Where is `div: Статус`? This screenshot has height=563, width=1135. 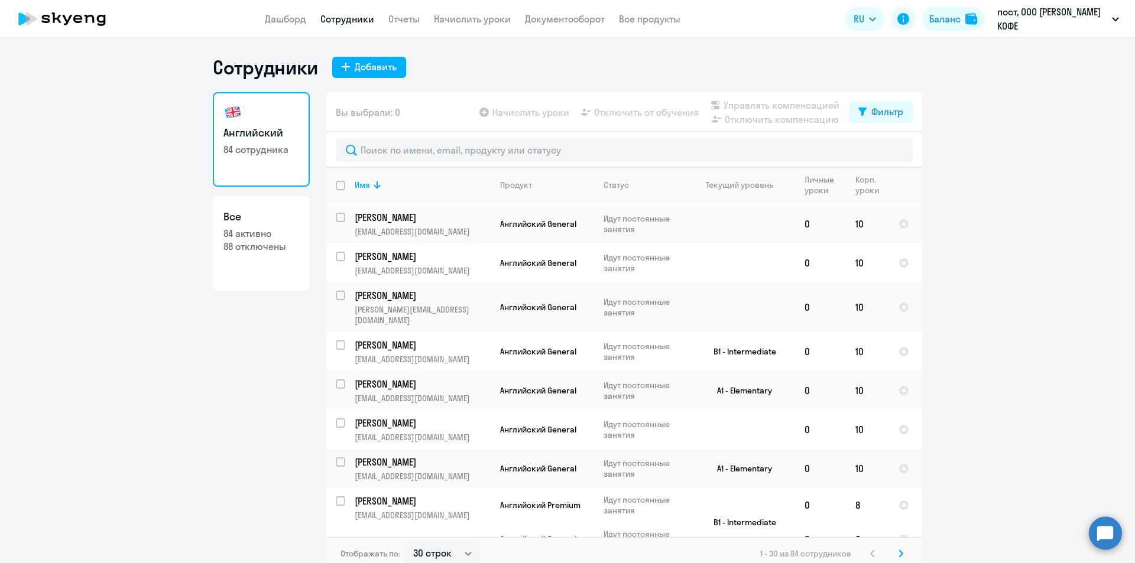
div: Статус is located at coordinates (616, 185).